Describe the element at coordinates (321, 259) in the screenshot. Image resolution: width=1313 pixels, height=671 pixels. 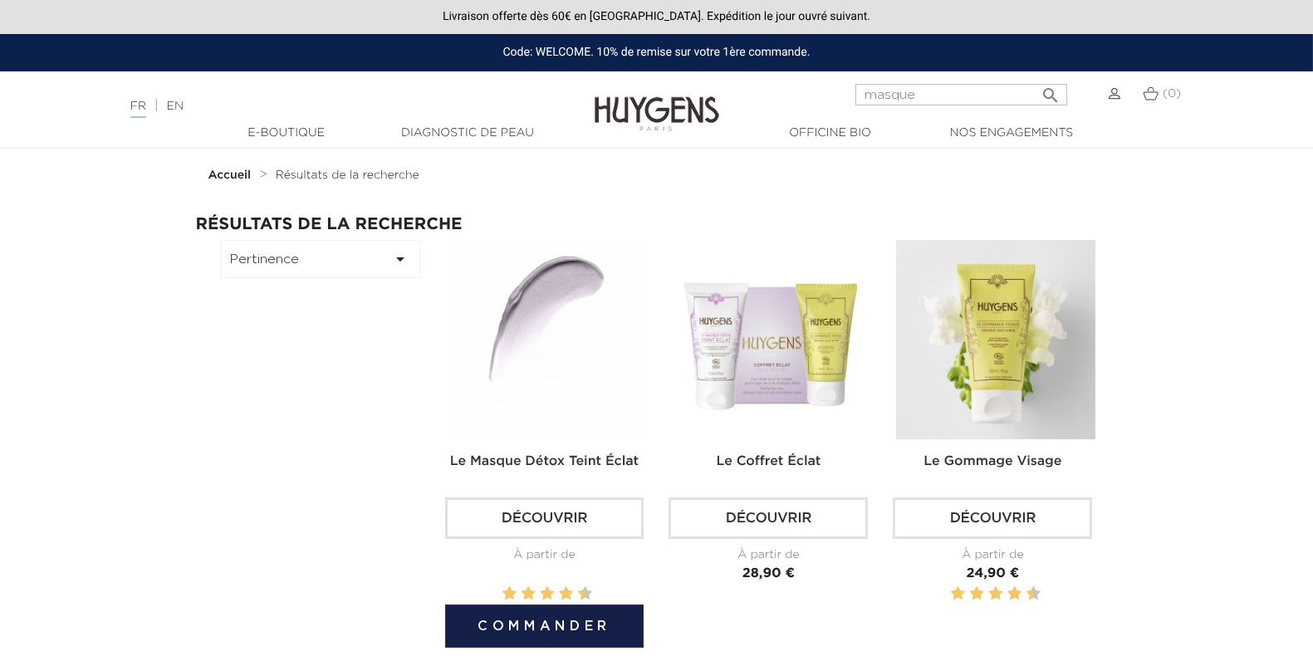
I see `button: Pertinence` at that location.